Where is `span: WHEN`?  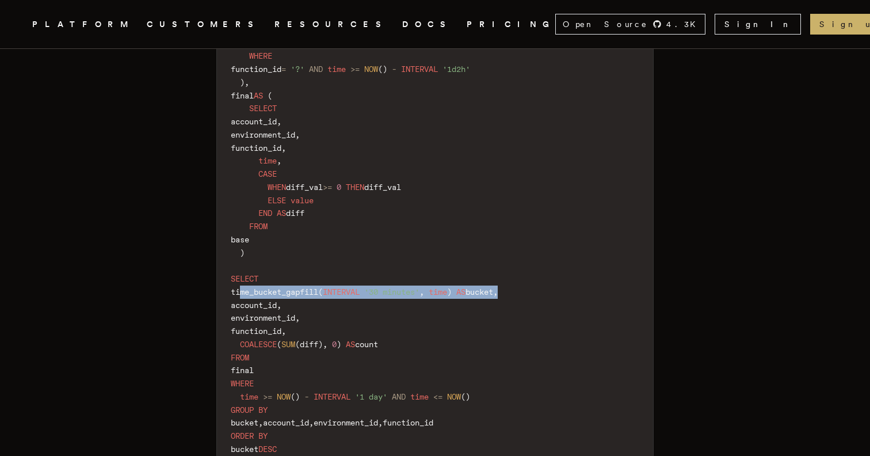 span: WHEN is located at coordinates (277, 187).